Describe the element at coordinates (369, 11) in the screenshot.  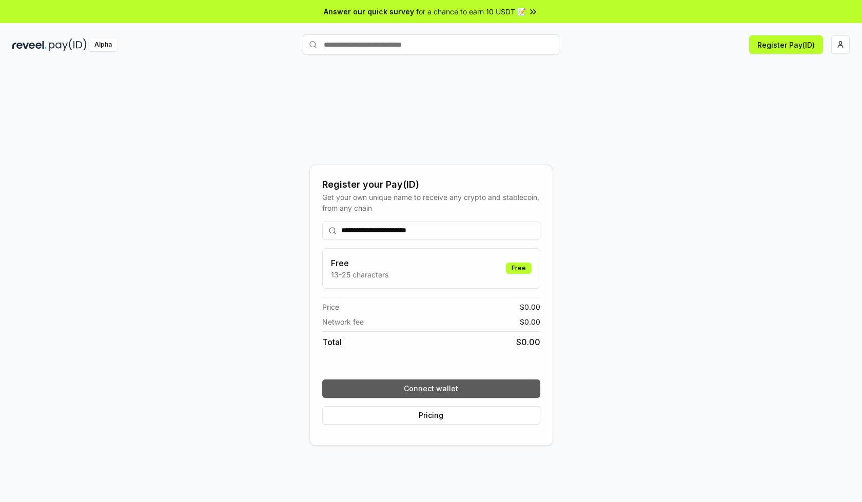
I see `span: Answer our quick survey` at that location.